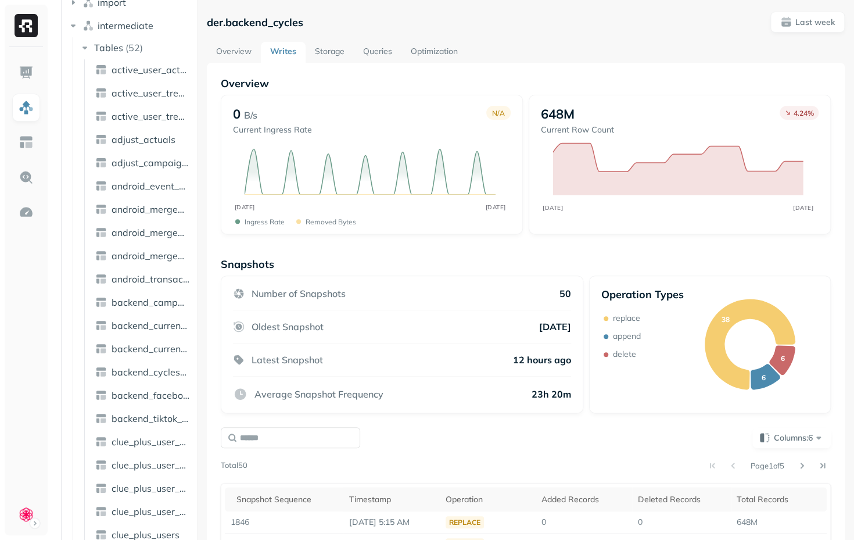 The width and height of the screenshot is (854, 540). I want to click on span: backend_campaign_performance, so click(151, 302).